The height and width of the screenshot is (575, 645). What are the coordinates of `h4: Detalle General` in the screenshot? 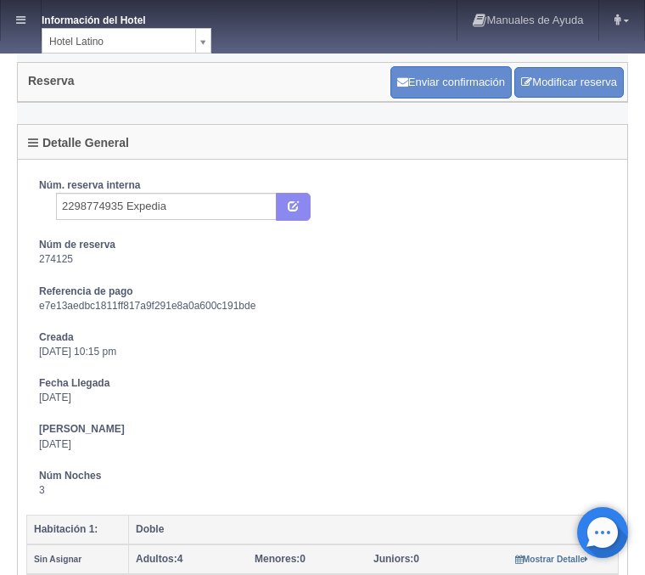 It's located at (78, 143).